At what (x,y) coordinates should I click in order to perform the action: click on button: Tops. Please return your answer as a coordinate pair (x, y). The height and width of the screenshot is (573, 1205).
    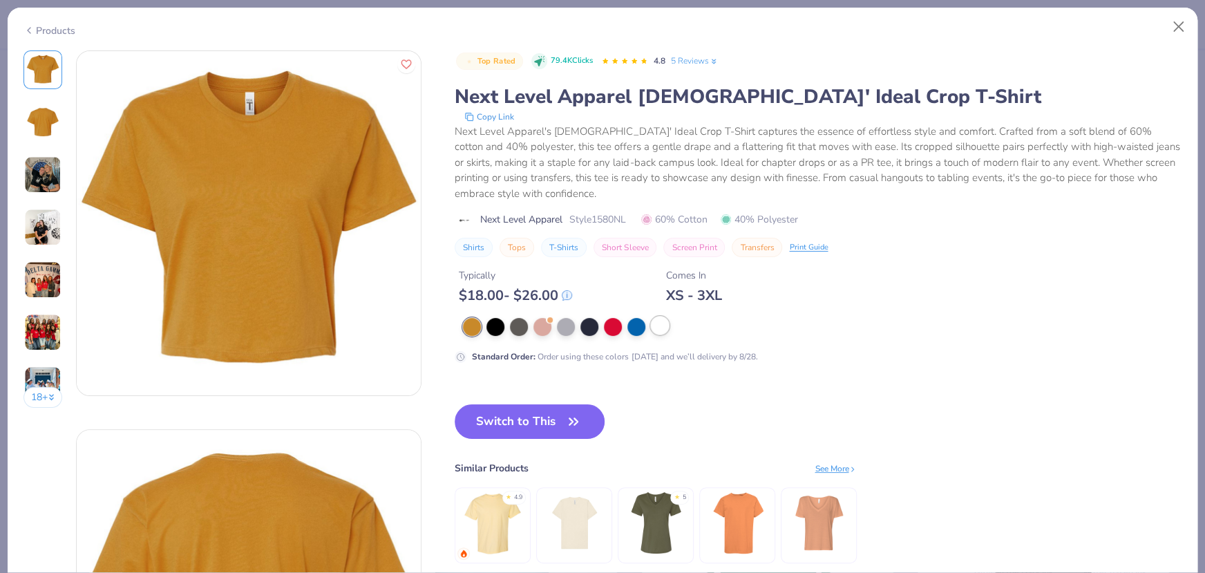
    Looking at the image, I should click on (517, 247).